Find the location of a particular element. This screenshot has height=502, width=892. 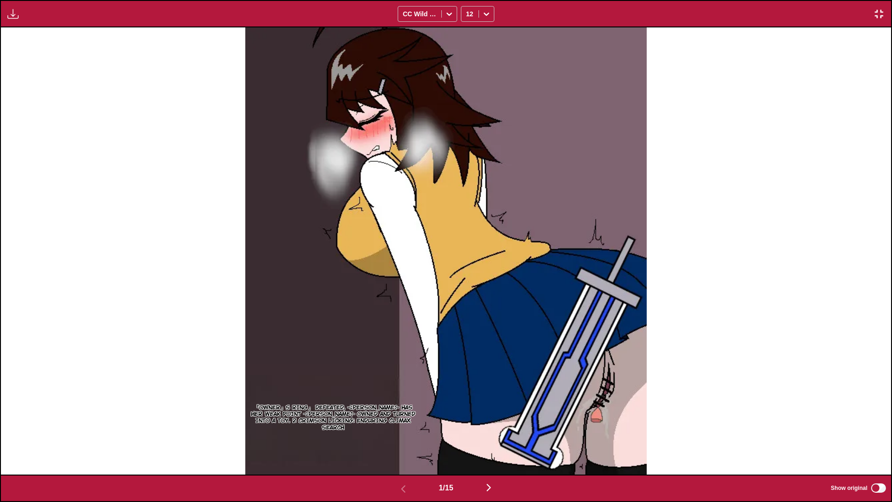

span: 1 / 15 is located at coordinates (445, 488).